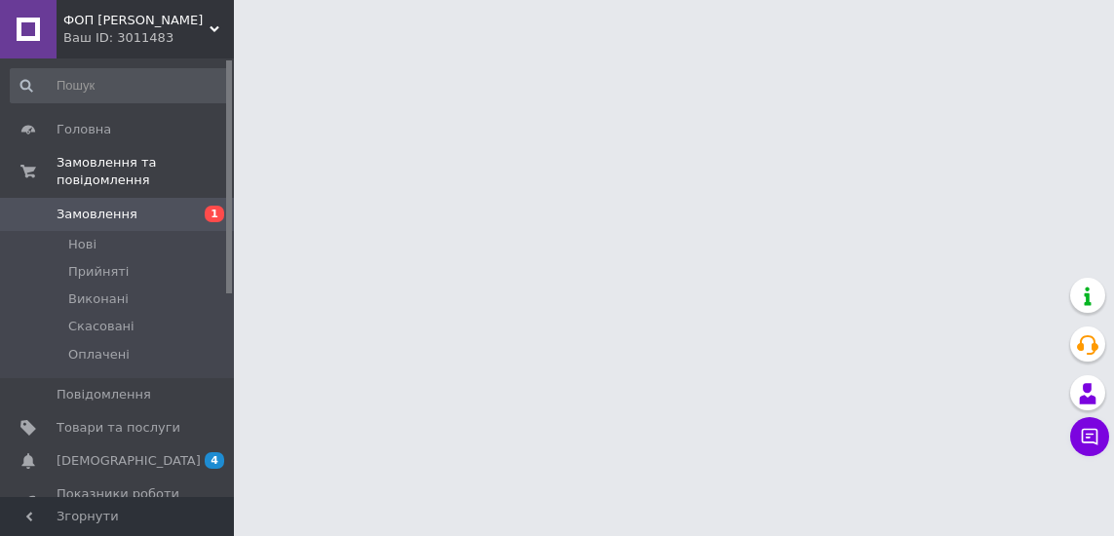 The height and width of the screenshot is (536, 1114). What do you see at coordinates (98, 299) in the screenshot?
I see `span: Виконані` at bounding box center [98, 299].